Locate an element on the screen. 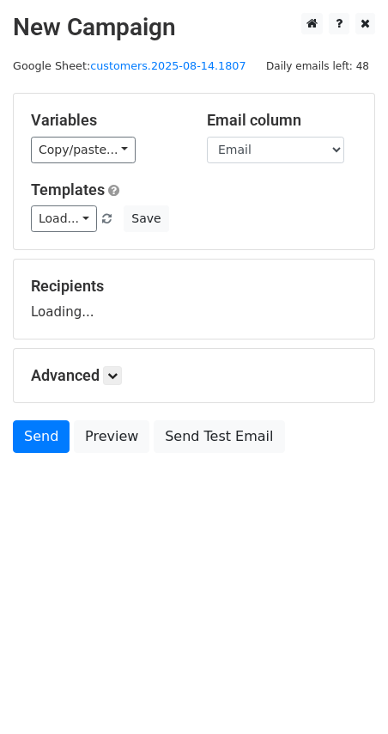 Image resolution: width=388 pixels, height=734 pixels. a: Send is located at coordinates (41, 437).